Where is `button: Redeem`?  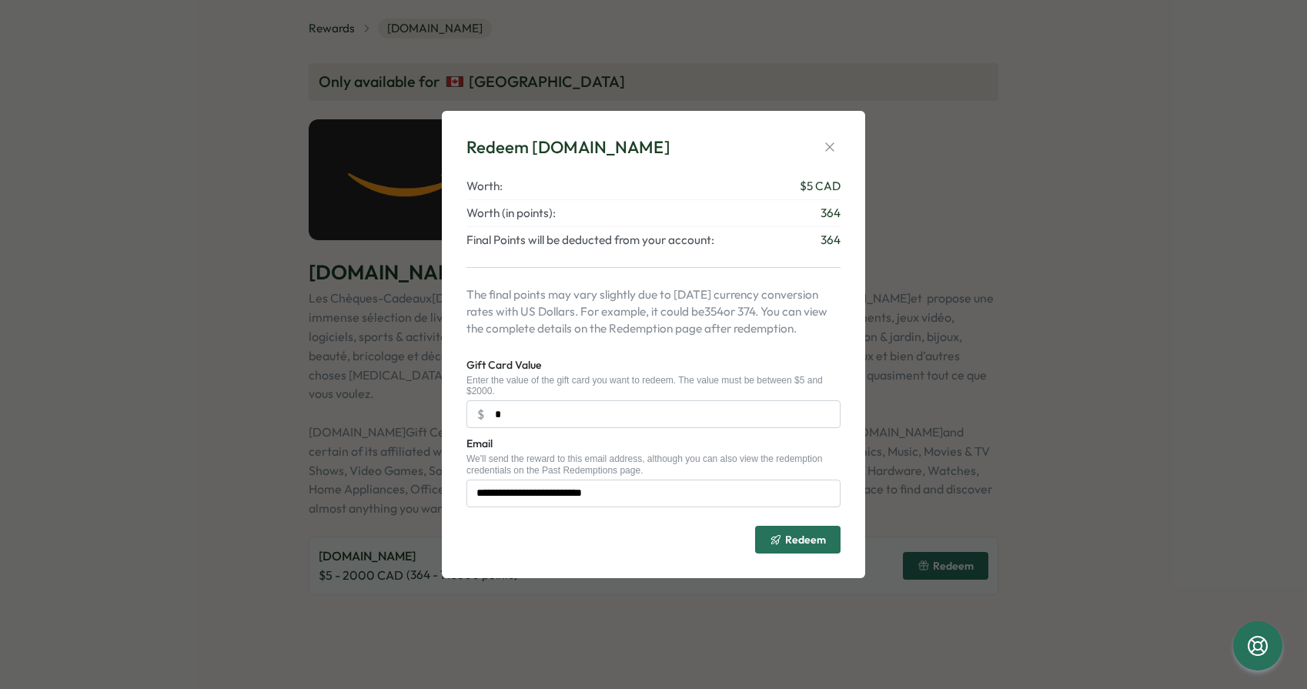 button: Redeem is located at coordinates (797, 540).